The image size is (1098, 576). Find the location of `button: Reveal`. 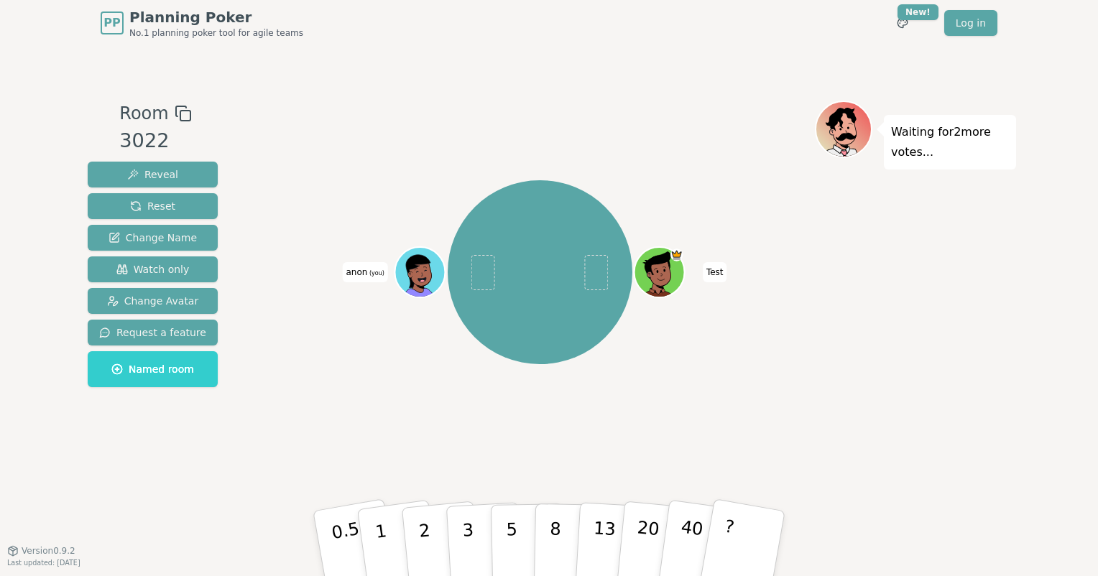

button: Reveal is located at coordinates (152, 175).